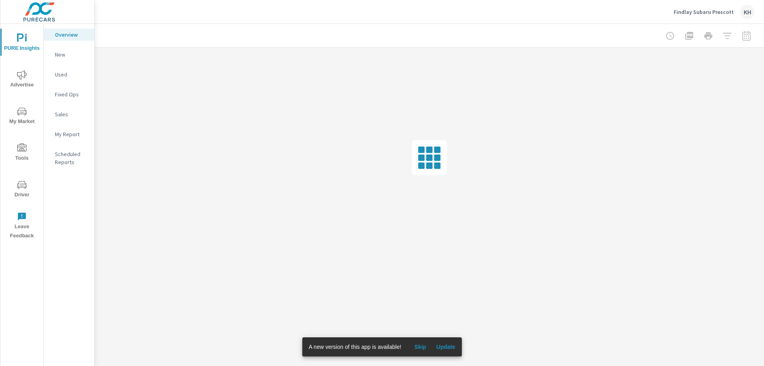 This screenshot has width=764, height=366. What do you see at coordinates (355, 346) in the screenshot?
I see `span: A new version of this app is available!` at bounding box center [355, 346].